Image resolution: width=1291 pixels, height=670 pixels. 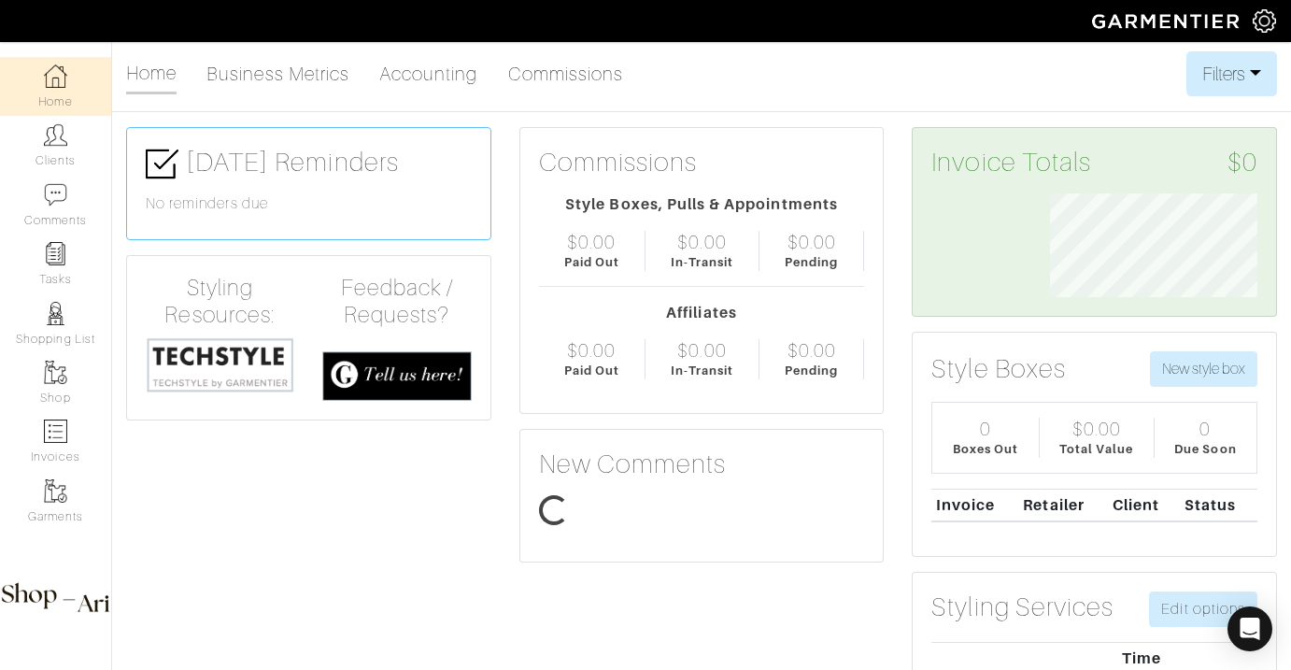 What do you see at coordinates (55, 313) in the screenshot?
I see `img: stylists-icon-eb353228a002819b7ec25b43dbf5f0378dd9e0616d9560372ff212230b889e62.png` at bounding box center [55, 313].